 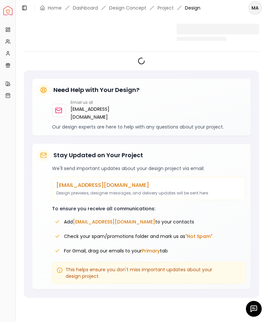 I want to click on span: For Gmail, drag our emails to your tab, so click(x=116, y=251).